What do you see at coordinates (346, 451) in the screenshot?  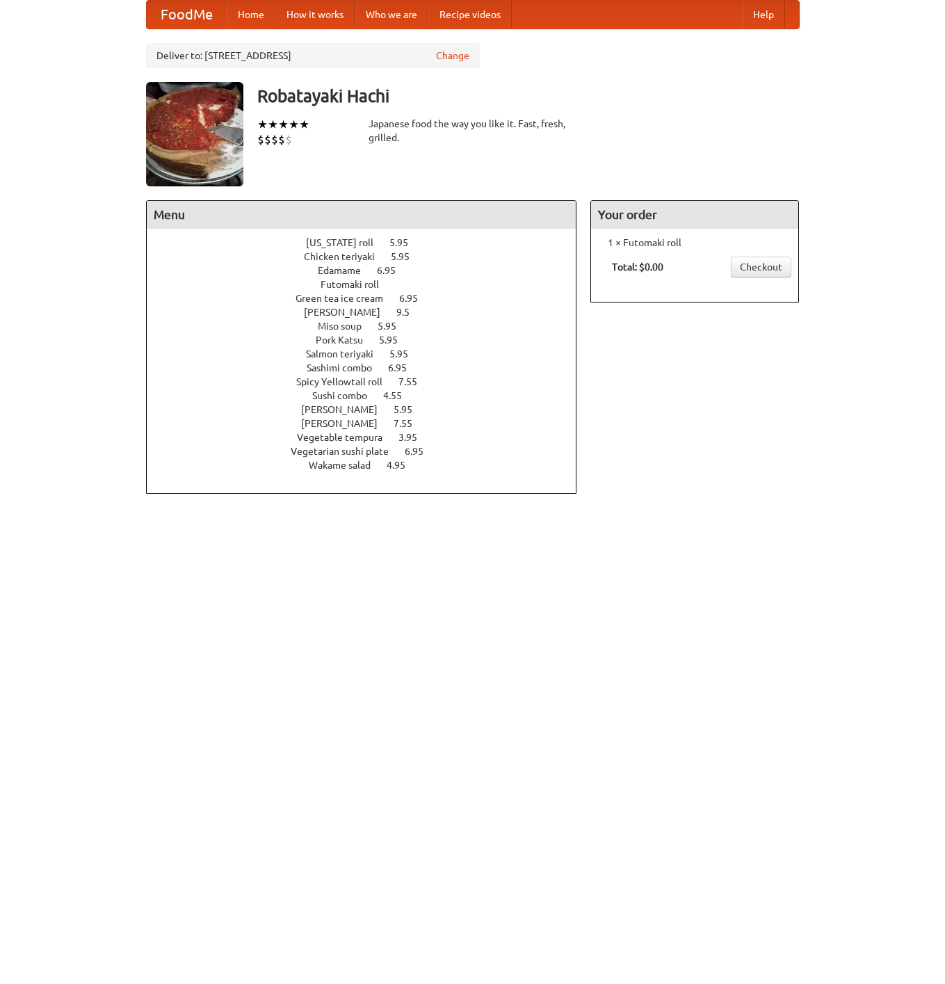 I see `span: Vegetarian sushi plate` at bounding box center [346, 451].